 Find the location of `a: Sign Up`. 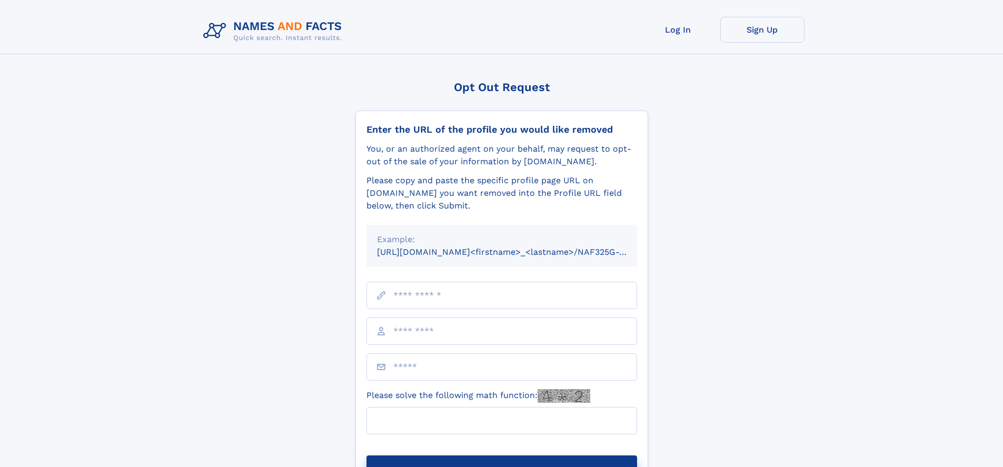

a: Sign Up is located at coordinates (762, 29).